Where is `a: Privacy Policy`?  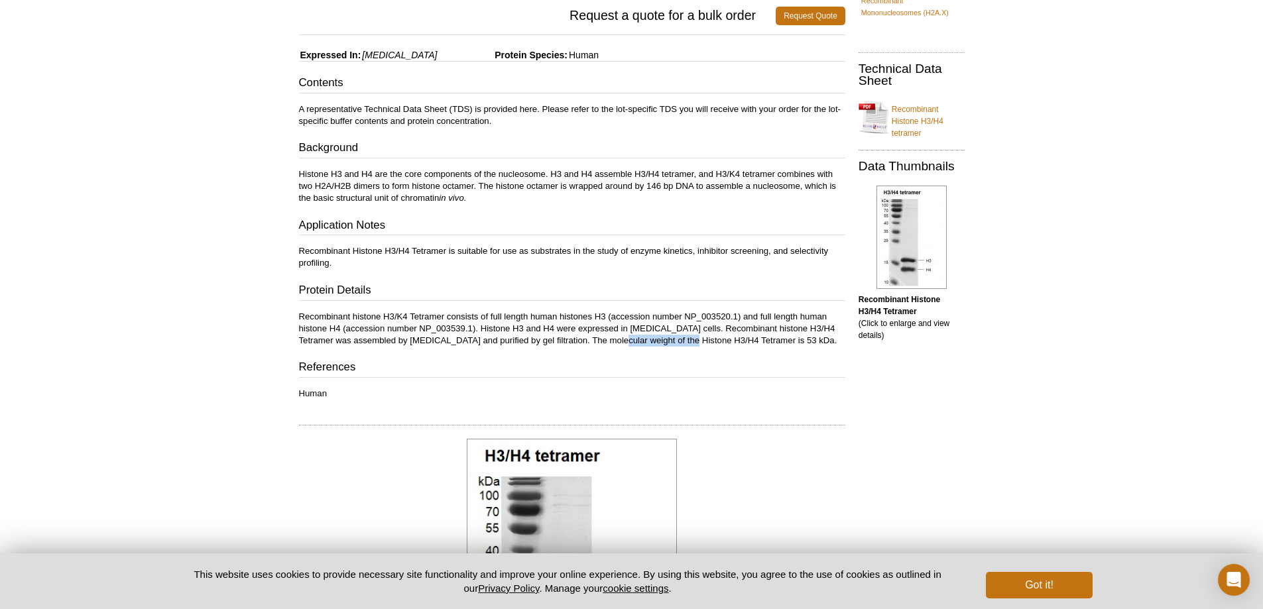 a: Privacy Policy is located at coordinates (509, 588).